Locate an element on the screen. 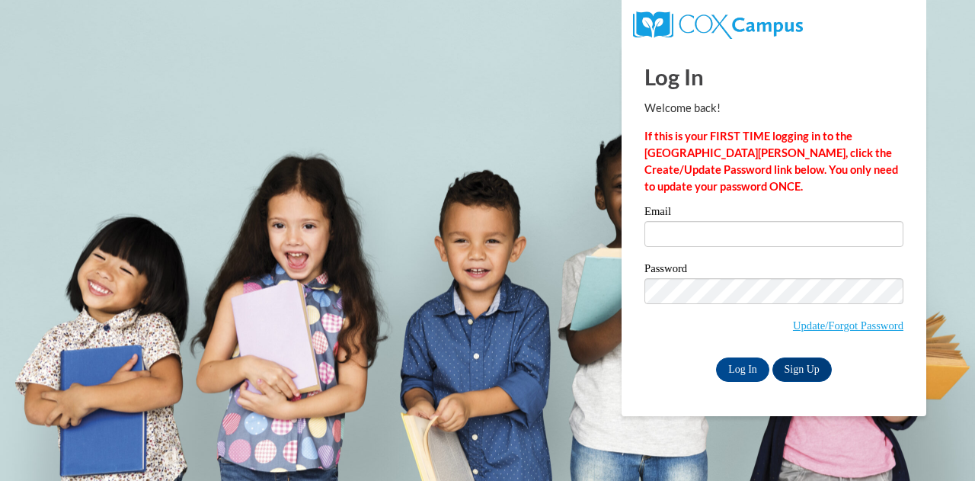  img: COX Campus is located at coordinates (718, 25).